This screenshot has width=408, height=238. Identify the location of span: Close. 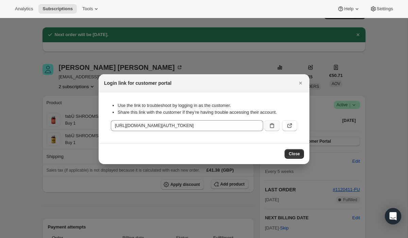
(294, 154).